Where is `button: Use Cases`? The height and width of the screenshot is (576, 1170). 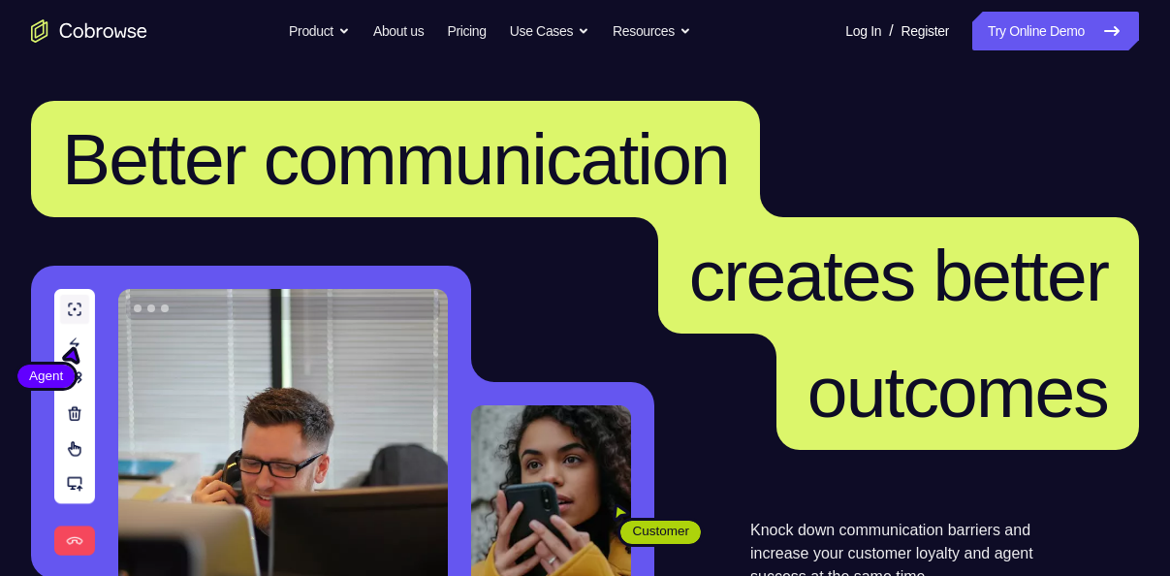 button: Use Cases is located at coordinates (550, 31).